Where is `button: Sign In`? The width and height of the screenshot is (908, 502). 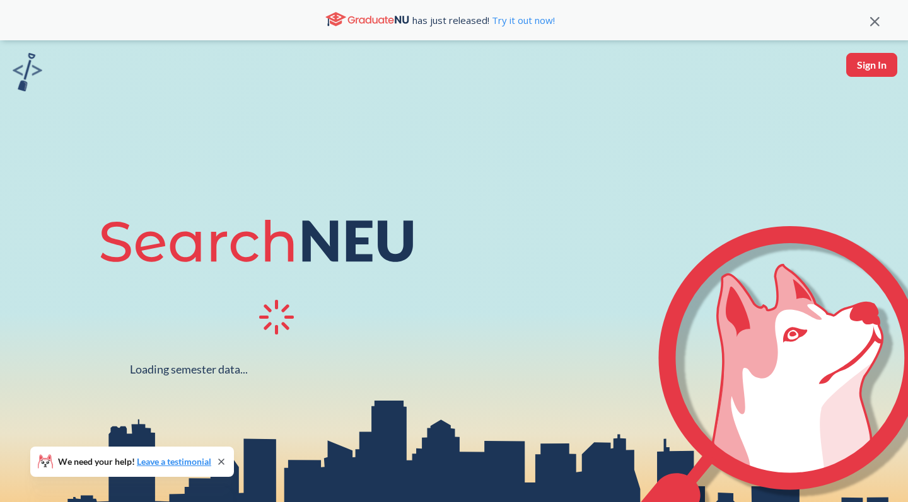 button: Sign In is located at coordinates (871, 65).